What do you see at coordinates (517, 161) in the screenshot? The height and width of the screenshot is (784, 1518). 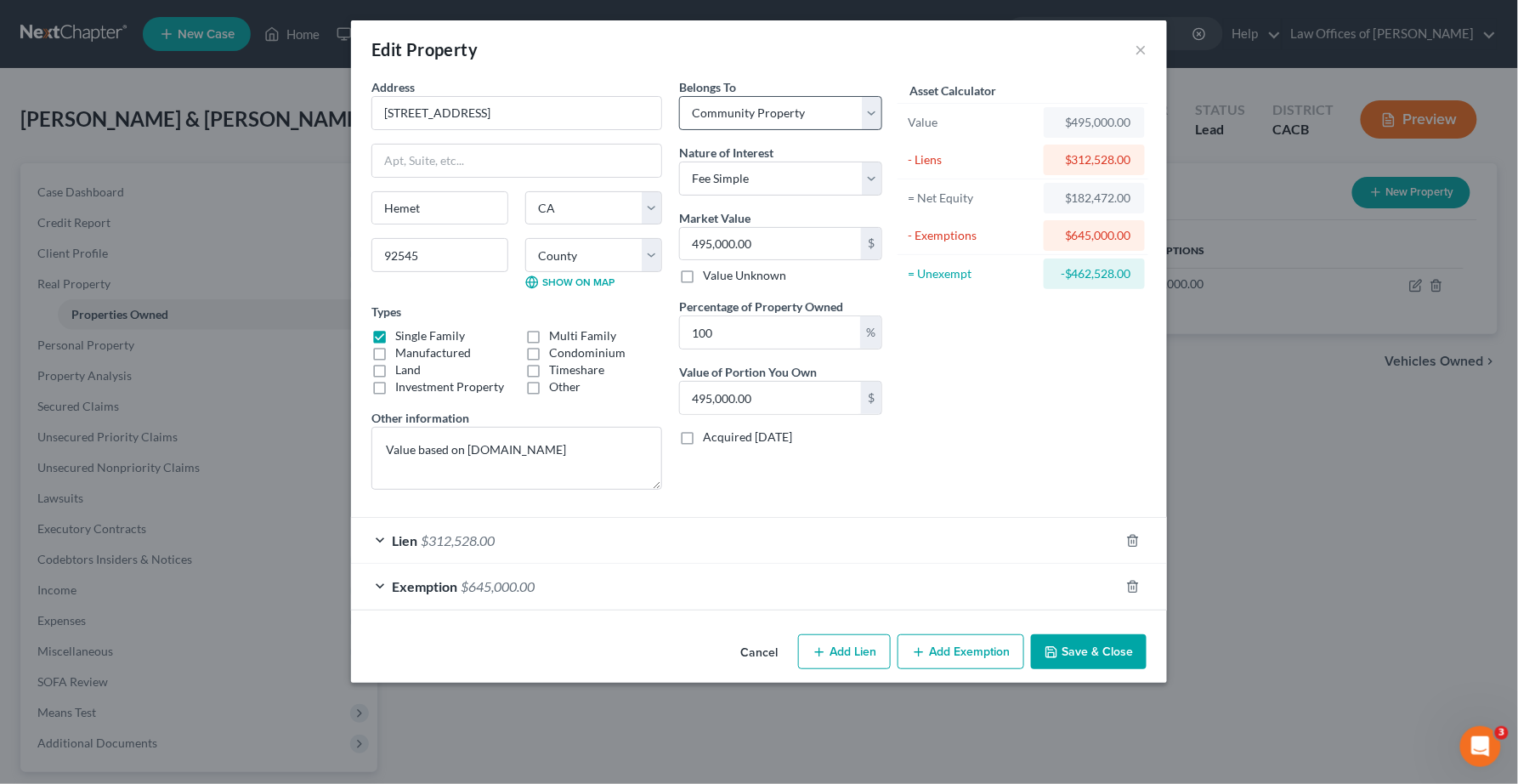 I see `input: Apt, Suite, etc...` at bounding box center [517, 161].